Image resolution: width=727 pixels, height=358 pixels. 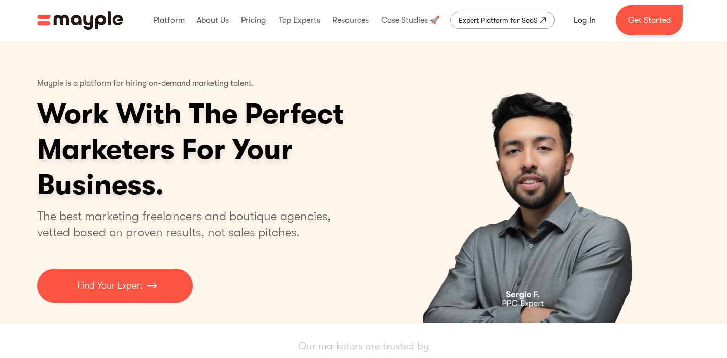 What do you see at coordinates (115, 286) in the screenshot?
I see `a: Find Your Expert` at bounding box center [115, 286].